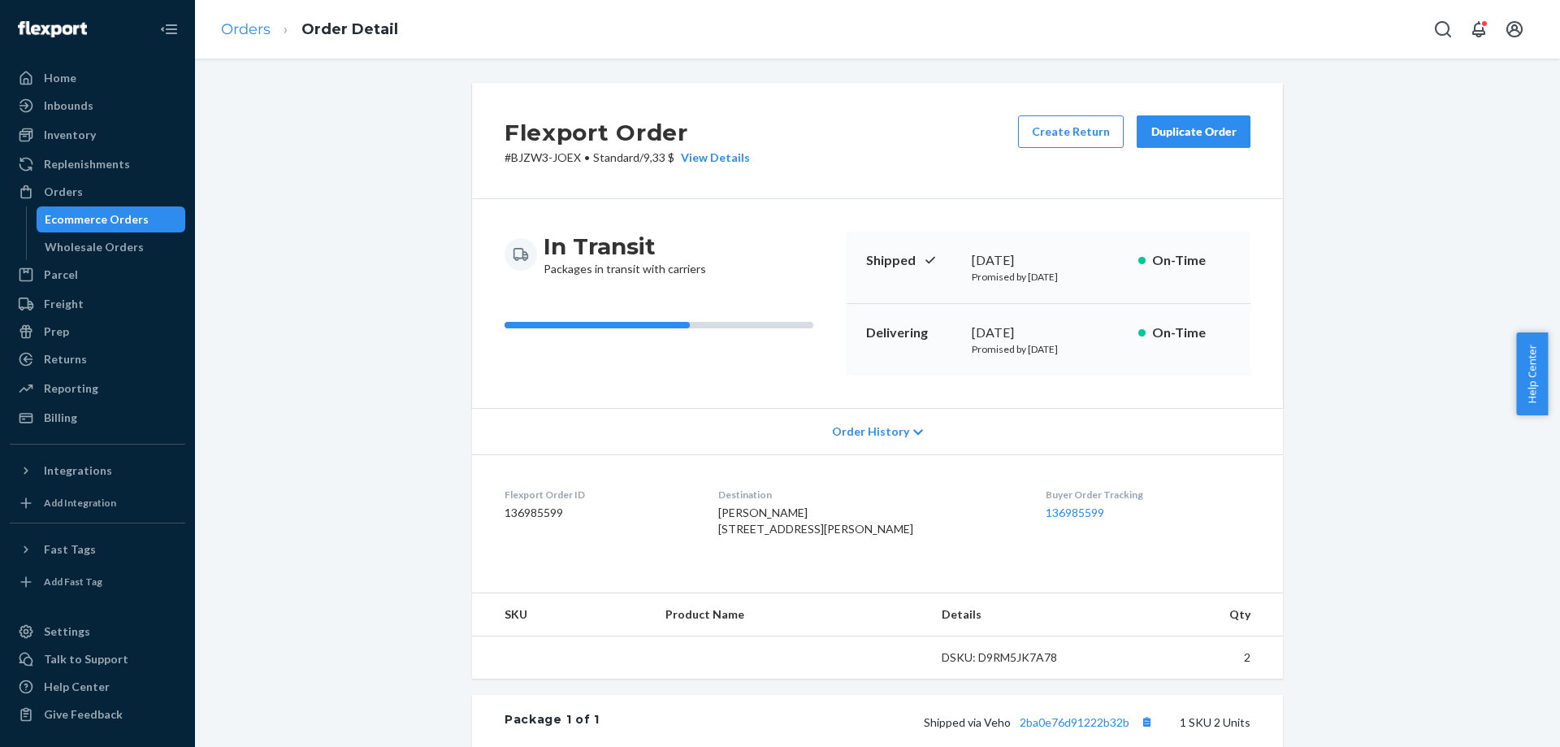 Image resolution: width=1560 pixels, height=747 pixels. I want to click on a: Order Detail, so click(349, 29).